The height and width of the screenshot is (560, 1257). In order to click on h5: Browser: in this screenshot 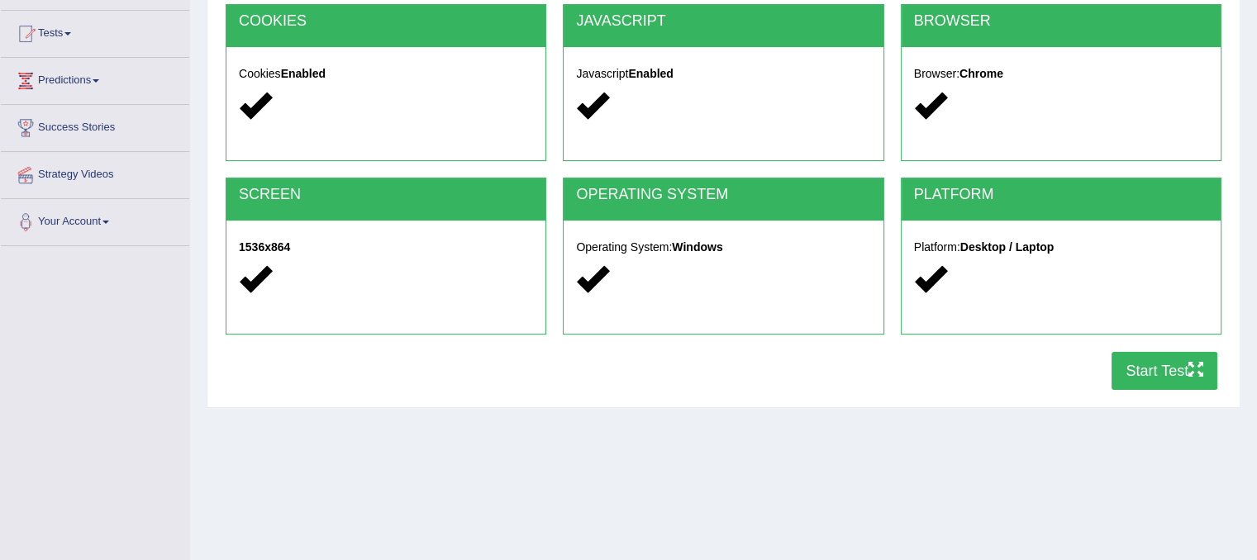, I will do `click(1061, 74)`.